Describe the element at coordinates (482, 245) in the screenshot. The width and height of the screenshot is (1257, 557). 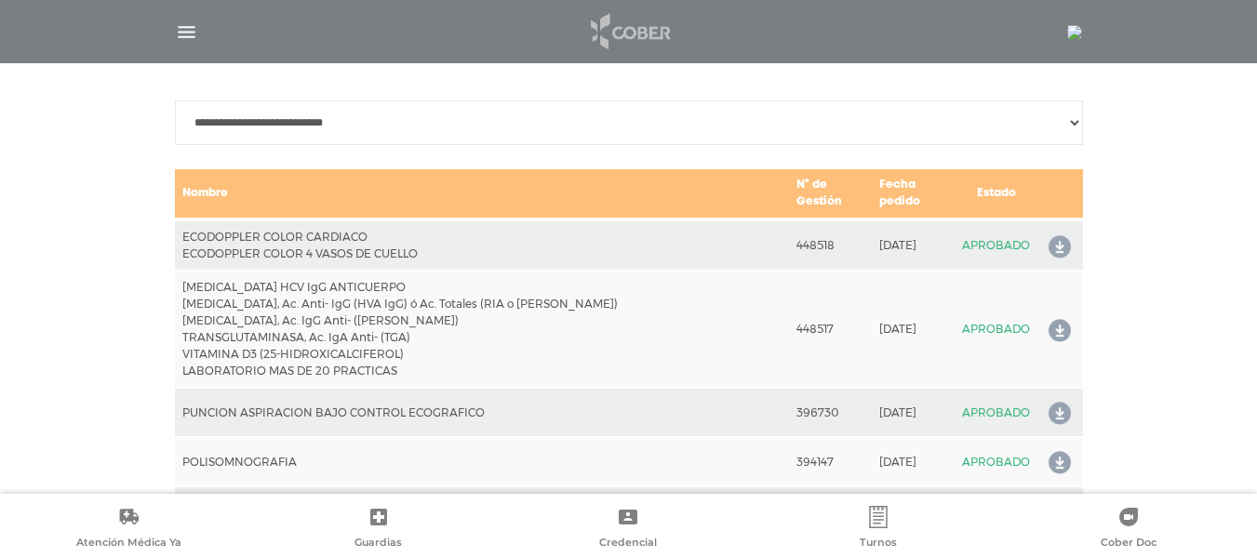
I see `td: ECODOPPLER COLOR CARDIACO ECODOPPLER COLOR 4 VASOS DE CUELLO` at that location.